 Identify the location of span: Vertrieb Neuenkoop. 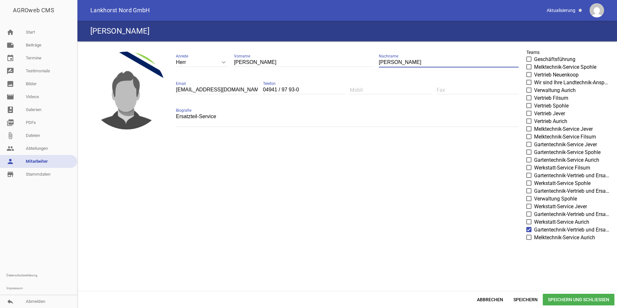
(556, 75).